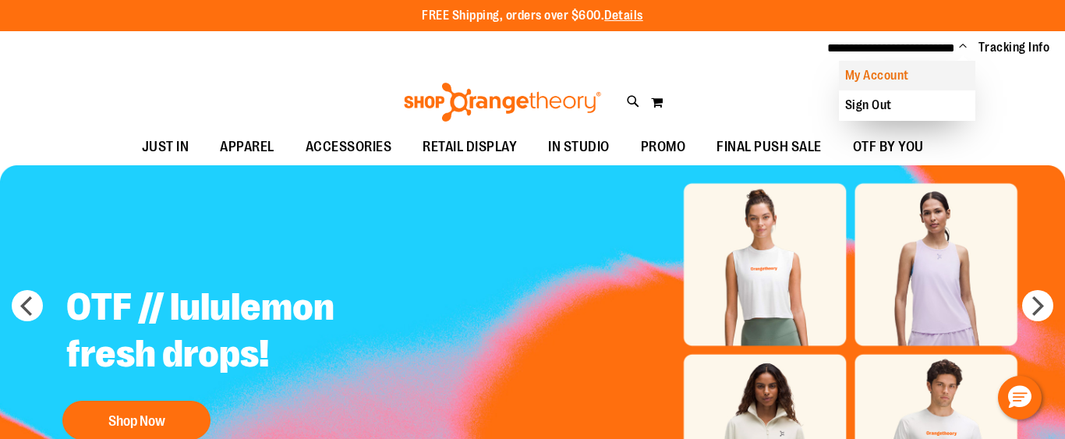 This screenshot has height=439, width=1065. Describe the element at coordinates (963, 48) in the screenshot. I see `button: Account menu` at that location.